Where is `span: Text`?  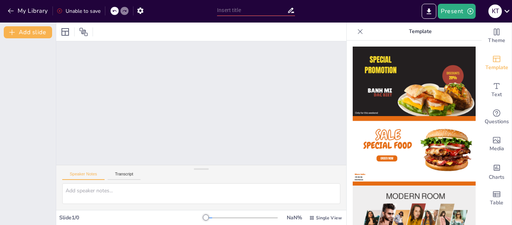 span: Text is located at coordinates (497, 94).